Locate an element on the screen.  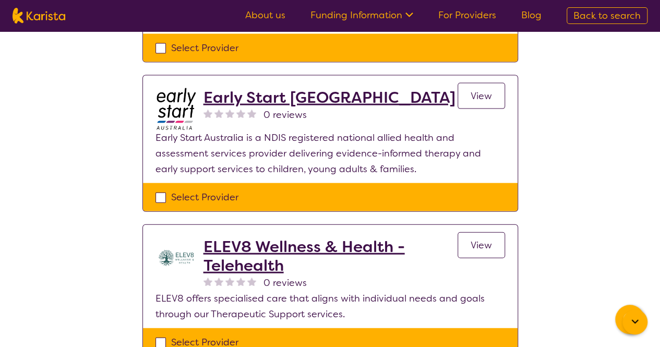
a: Funding Information is located at coordinates (362, 15).